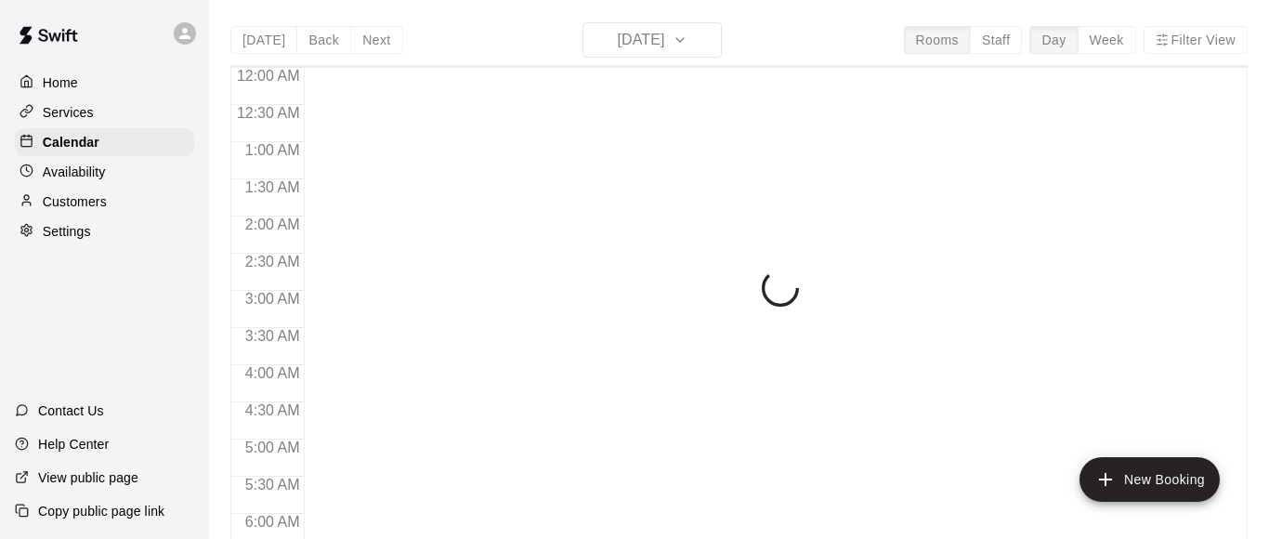 This screenshot has width=1269, height=539. What do you see at coordinates (272, 521) in the screenshot?
I see `span: 6:00 AM` at bounding box center [272, 521].